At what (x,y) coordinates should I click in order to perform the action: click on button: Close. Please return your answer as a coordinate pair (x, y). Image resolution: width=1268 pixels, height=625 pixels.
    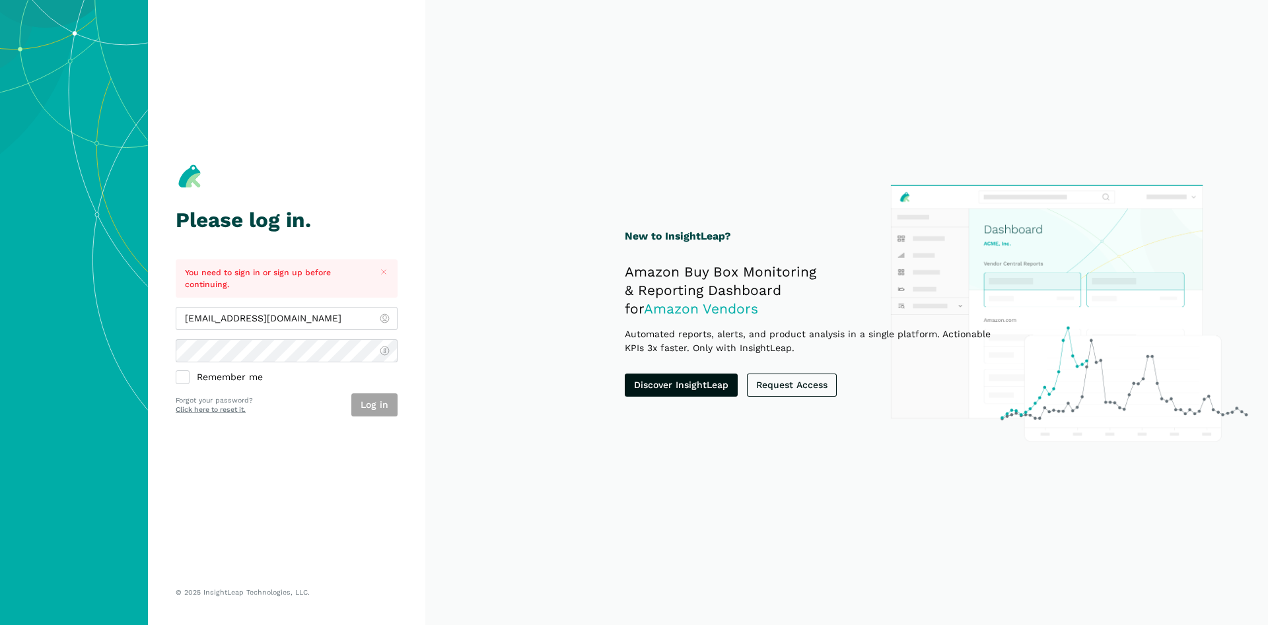
    Looking at the image, I should click on (384, 272).